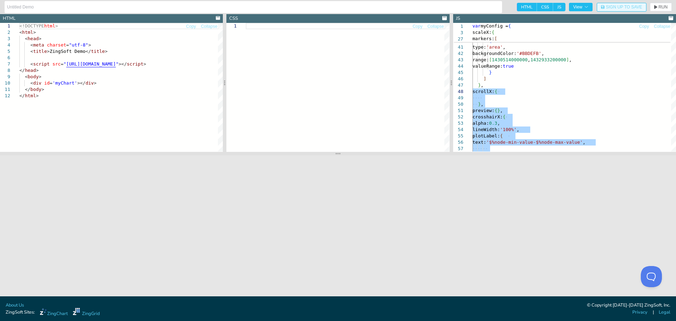 This screenshot has width=676, height=321. I want to click on div: HTML, so click(9, 18).